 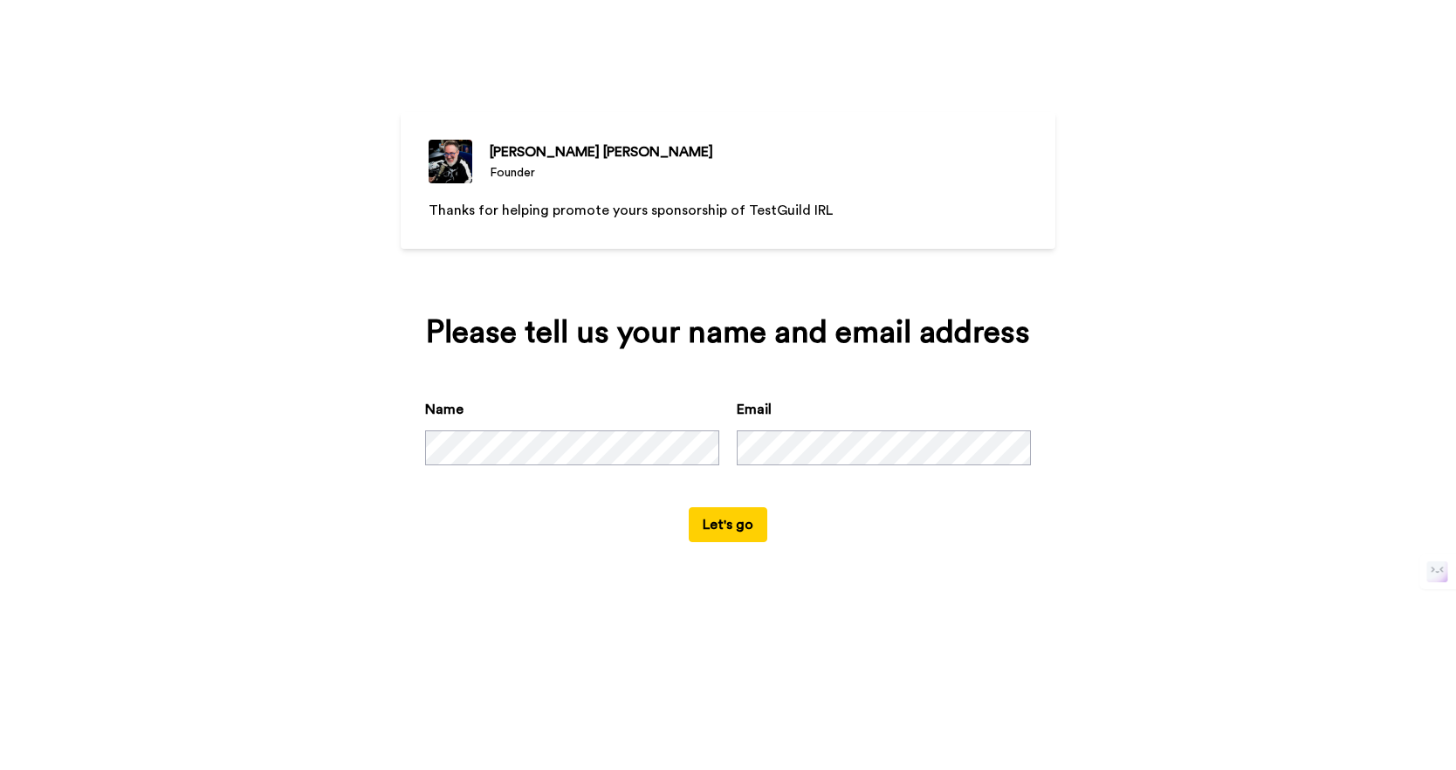 I want to click on div: Please tell us your name and email address, so click(x=728, y=333).